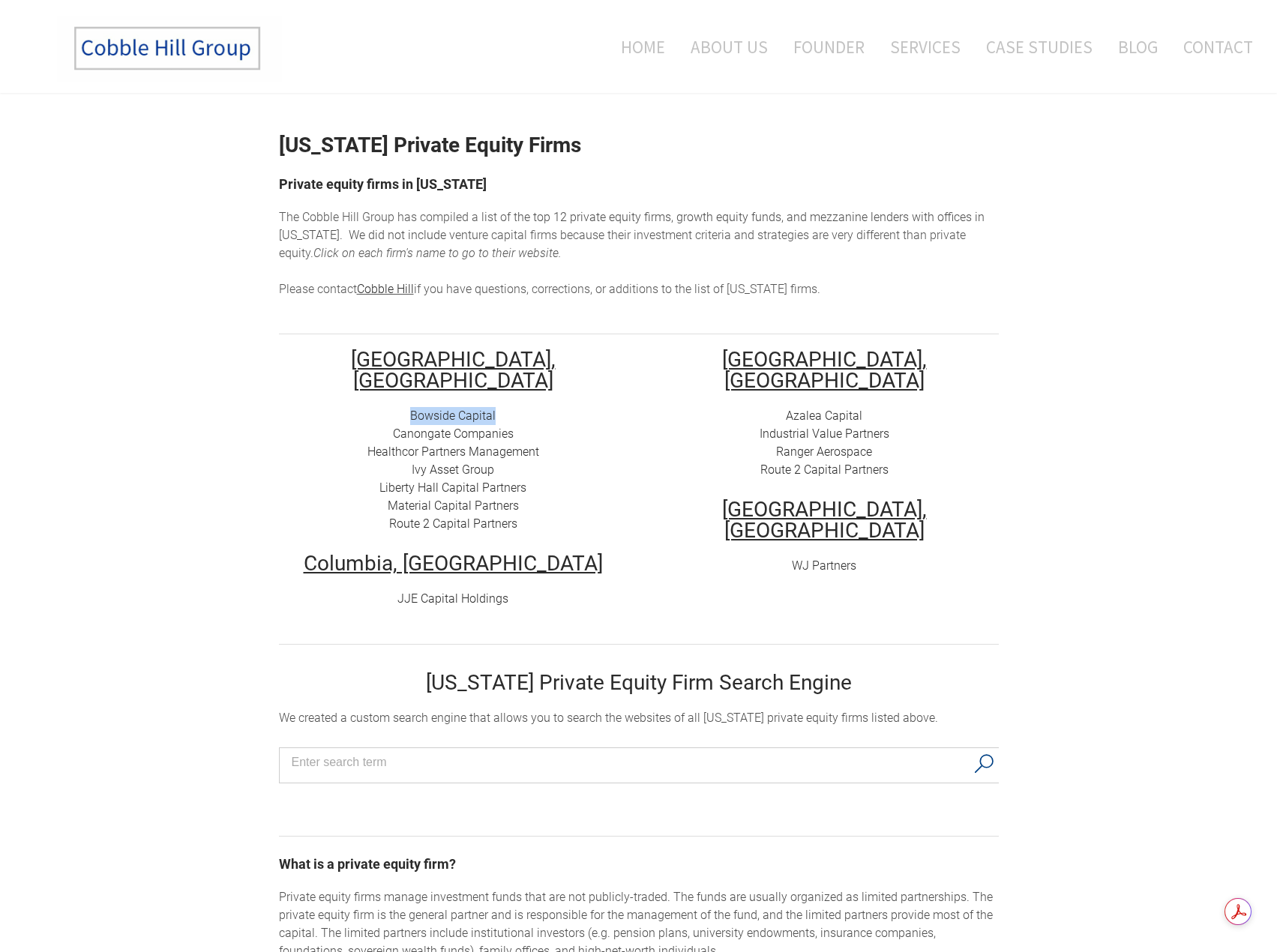  I want to click on a: WJ Partners, so click(824, 565).